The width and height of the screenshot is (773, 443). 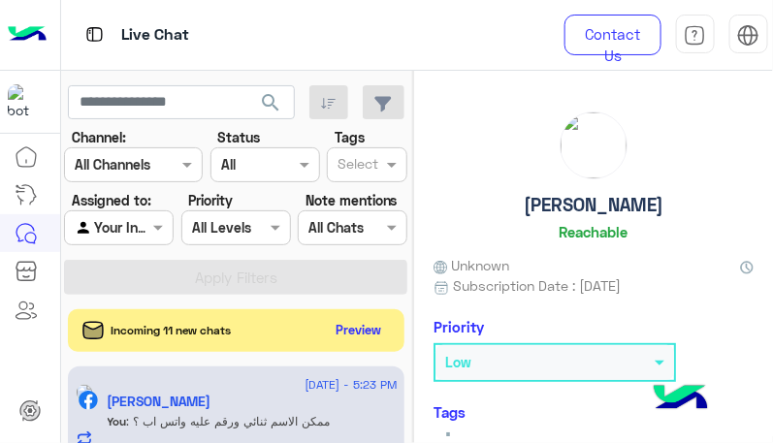 What do you see at coordinates (349, 137) in the screenshot?
I see `label: Tags` at bounding box center [349, 137].